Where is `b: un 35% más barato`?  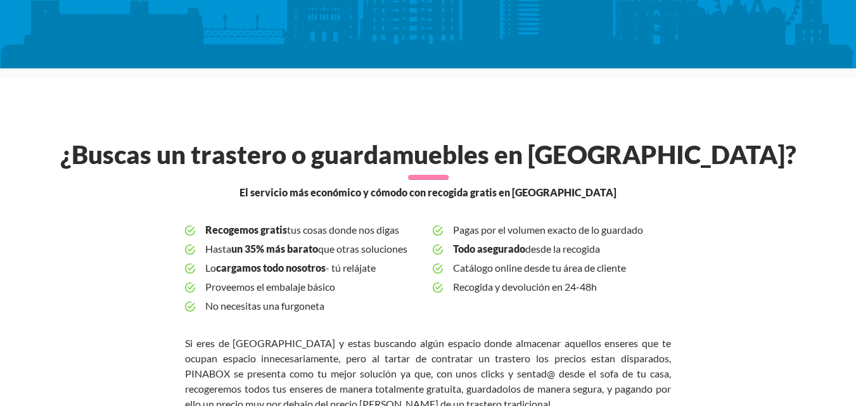 b: un 35% más barato is located at coordinates (274, 248).